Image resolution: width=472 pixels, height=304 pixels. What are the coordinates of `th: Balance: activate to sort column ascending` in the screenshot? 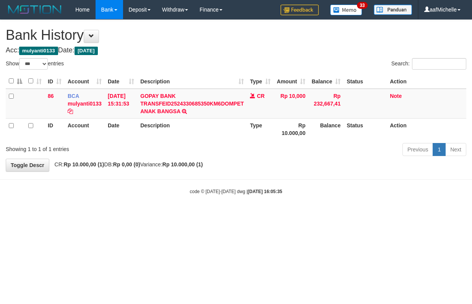 It's located at (326, 81).